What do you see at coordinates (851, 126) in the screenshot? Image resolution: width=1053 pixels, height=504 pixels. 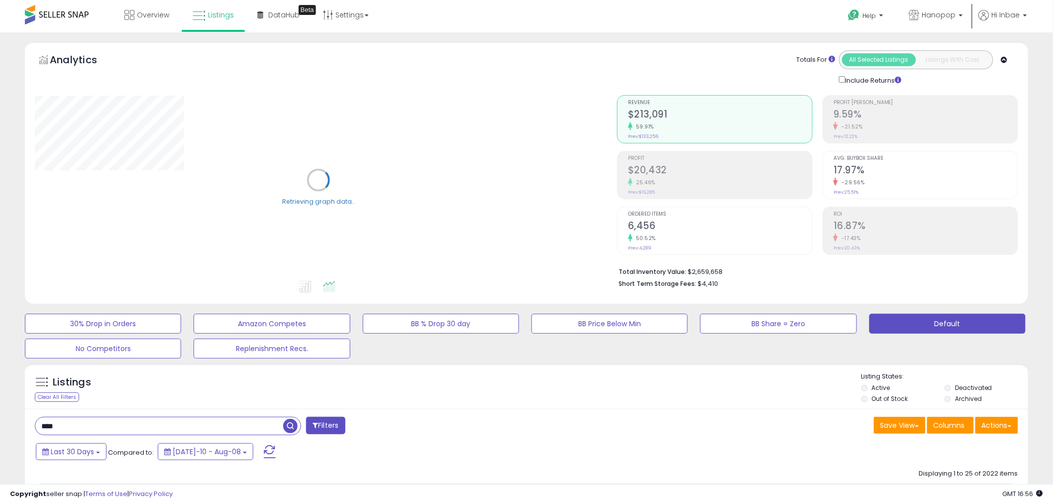 I see `small: -21.52%` at bounding box center [851, 126].